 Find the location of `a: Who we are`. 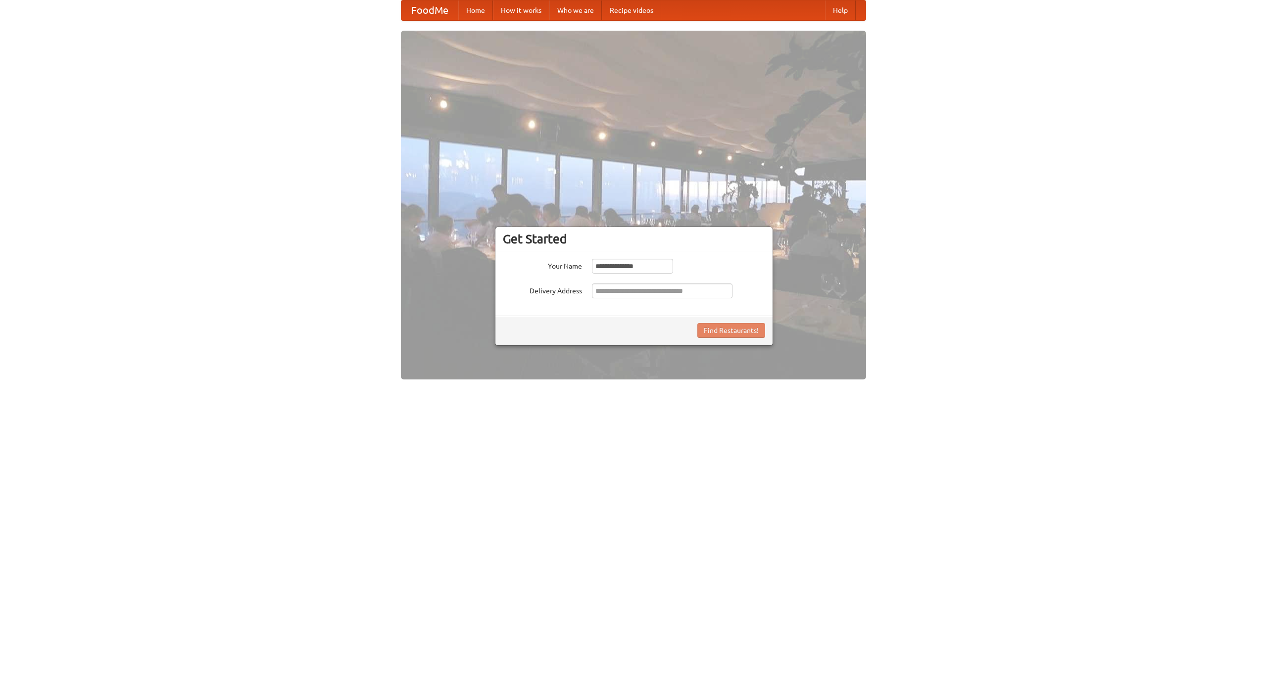

a: Who we are is located at coordinates (576, 10).